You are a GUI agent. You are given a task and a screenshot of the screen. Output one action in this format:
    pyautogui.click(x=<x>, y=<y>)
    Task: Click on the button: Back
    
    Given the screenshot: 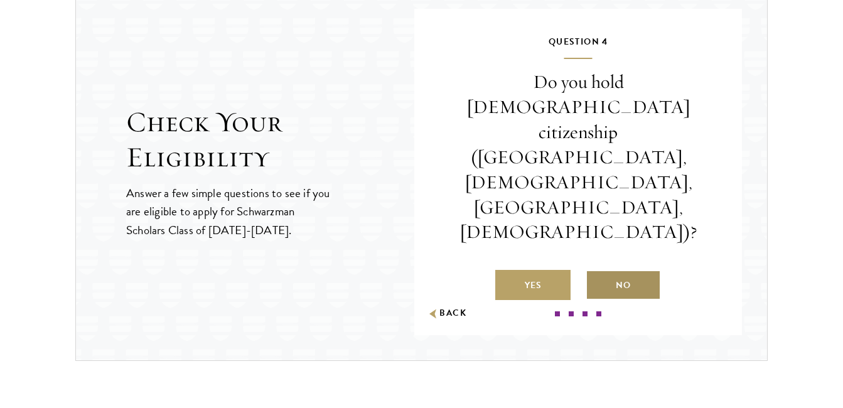 What is the action you would take?
    pyautogui.click(x=446, y=313)
    